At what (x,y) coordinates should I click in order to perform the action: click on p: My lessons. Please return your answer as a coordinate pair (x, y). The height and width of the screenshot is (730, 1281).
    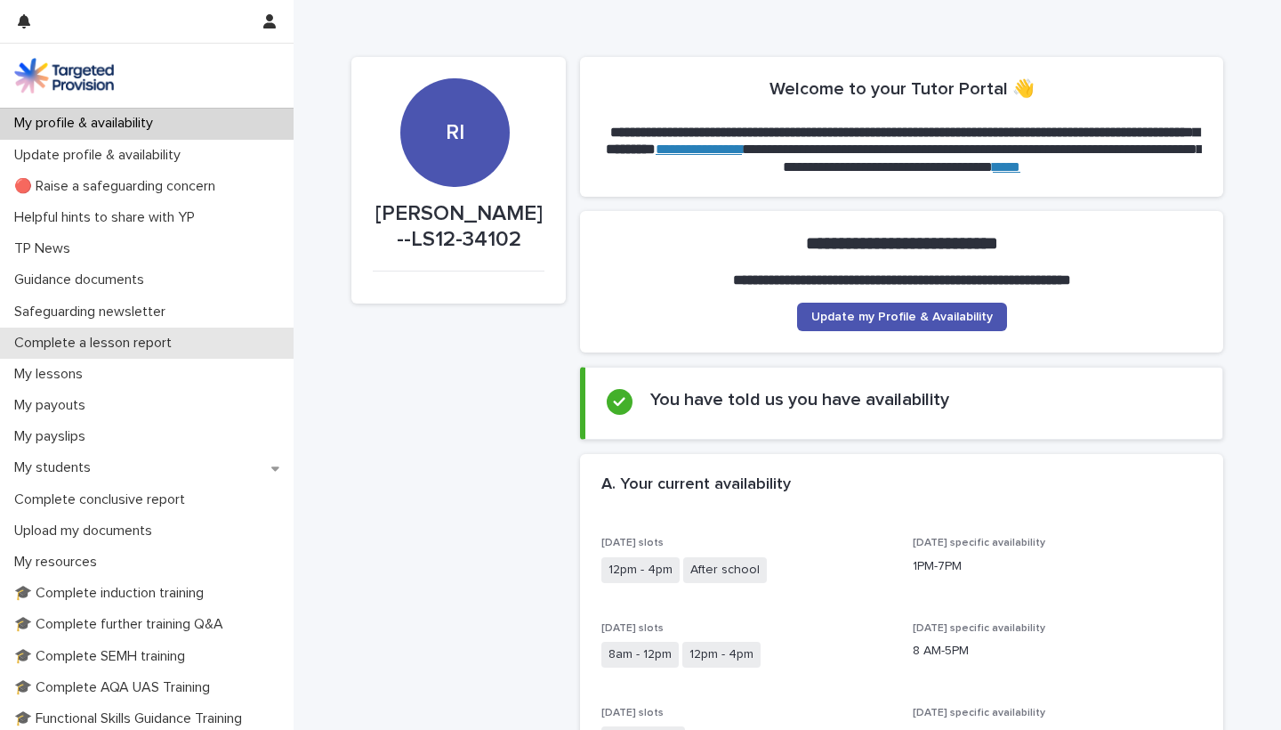
    Looking at the image, I should click on (52, 374).